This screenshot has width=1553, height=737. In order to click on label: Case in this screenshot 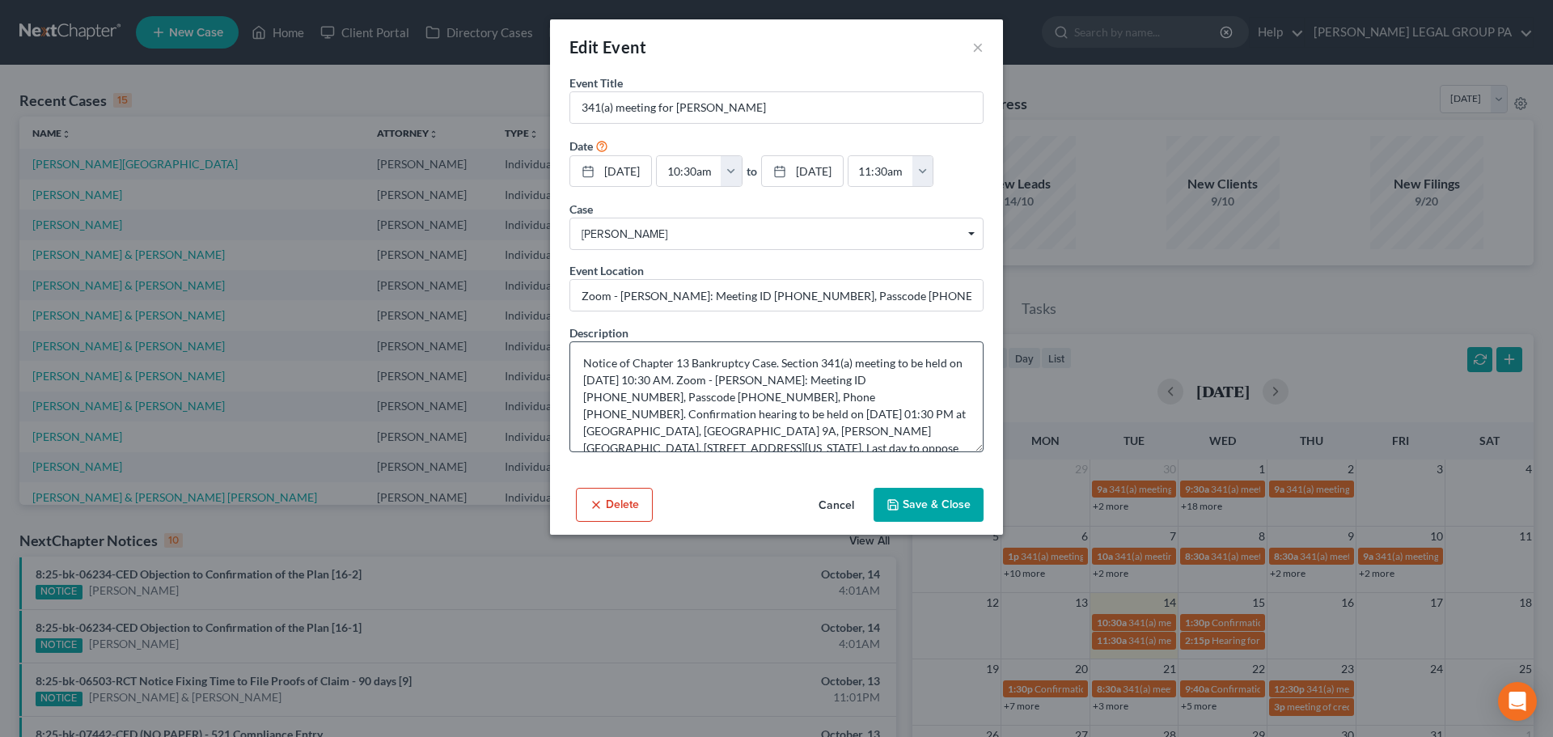, I will do `click(581, 209)`.